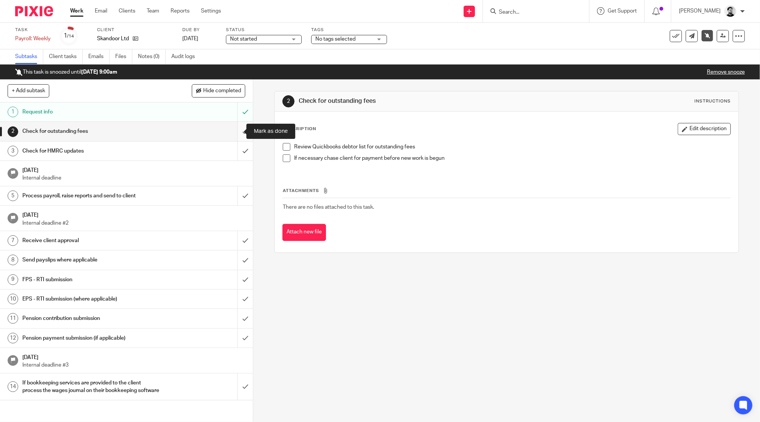 This screenshot has height=422, width=760. What do you see at coordinates (13, 338) in the screenshot?
I see `div: 12` at bounding box center [13, 338].